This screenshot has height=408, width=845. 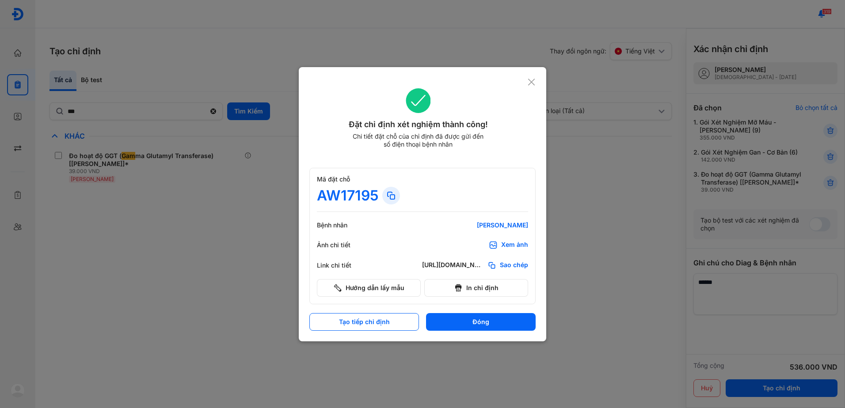 I want to click on button: Đóng, so click(x=481, y=322).